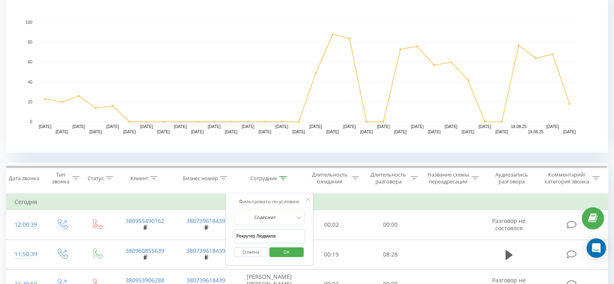  I want to click on div: Аудиозапись разговора, so click(511, 178).